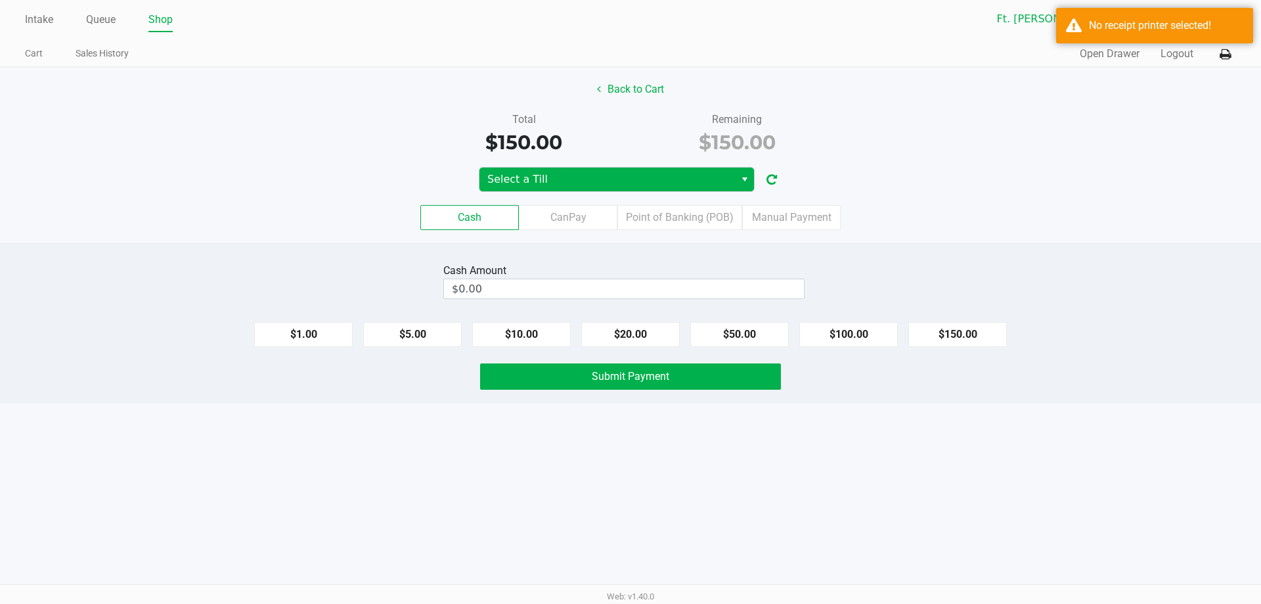 The image size is (1261, 604). I want to click on button: Submit Payment, so click(631, 376).